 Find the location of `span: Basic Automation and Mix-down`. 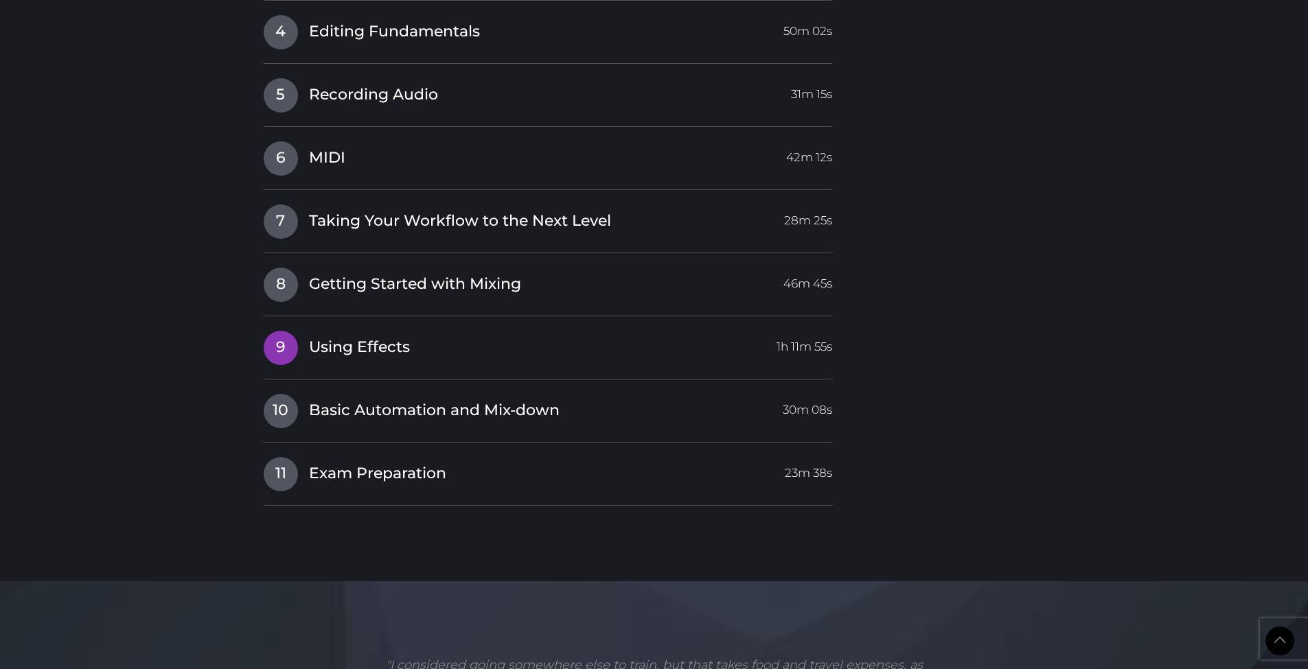

span: Basic Automation and Mix-down is located at coordinates (434, 410).